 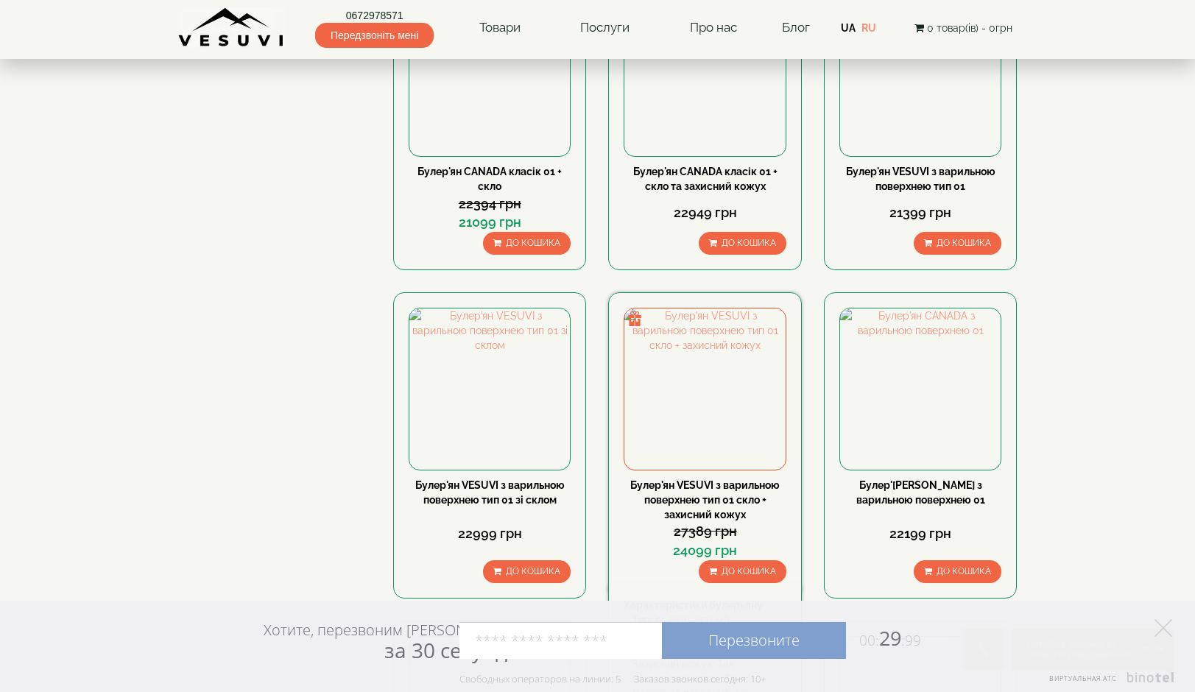 I want to click on div: Характеристики булерьяну, so click(x=705, y=605).